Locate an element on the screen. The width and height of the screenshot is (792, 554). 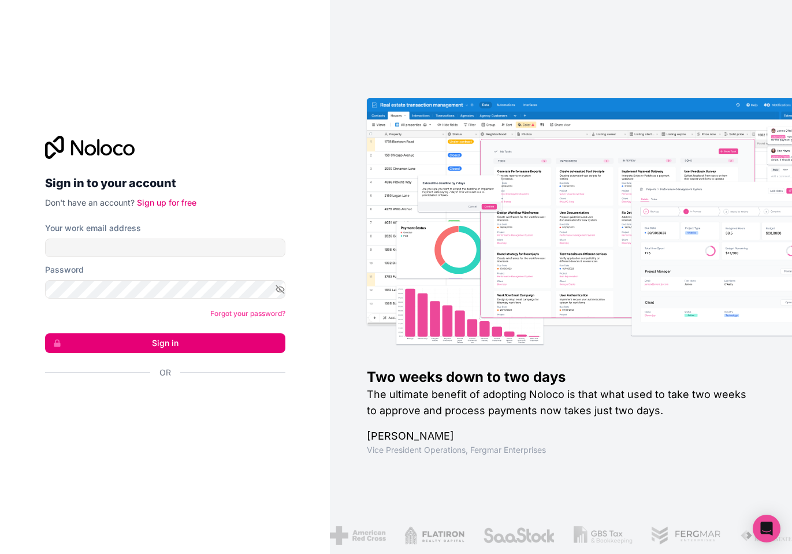
a: Sign up for free is located at coordinates (166, 202).